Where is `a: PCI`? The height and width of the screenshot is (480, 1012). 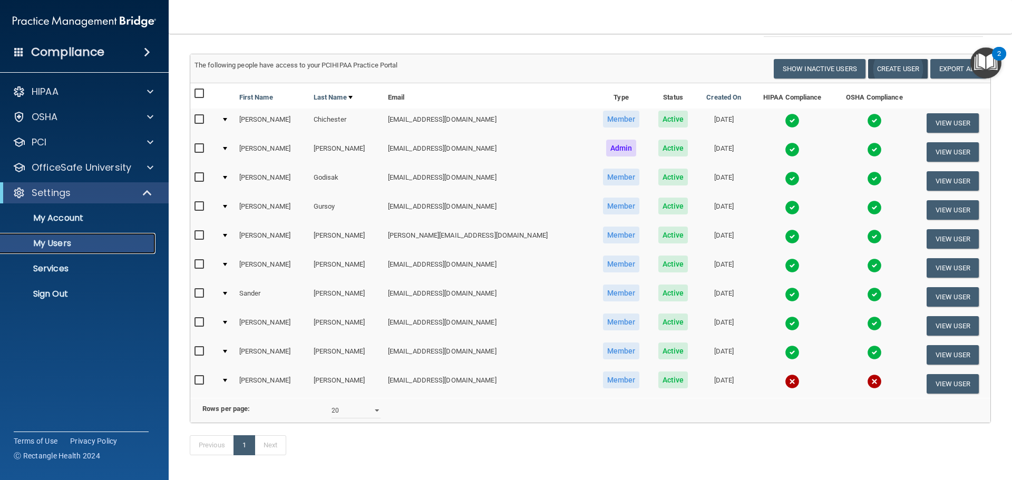 a: PCI is located at coordinates (83, 142).